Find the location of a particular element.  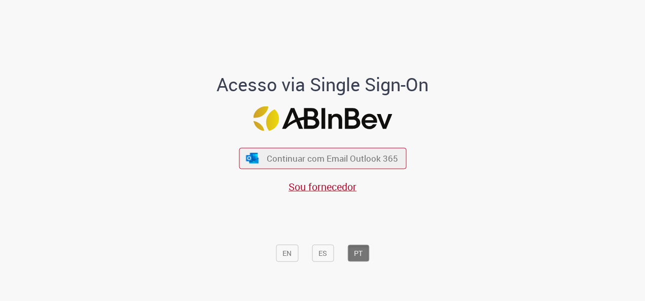

img: Logo ABInBev is located at coordinates (322, 119).